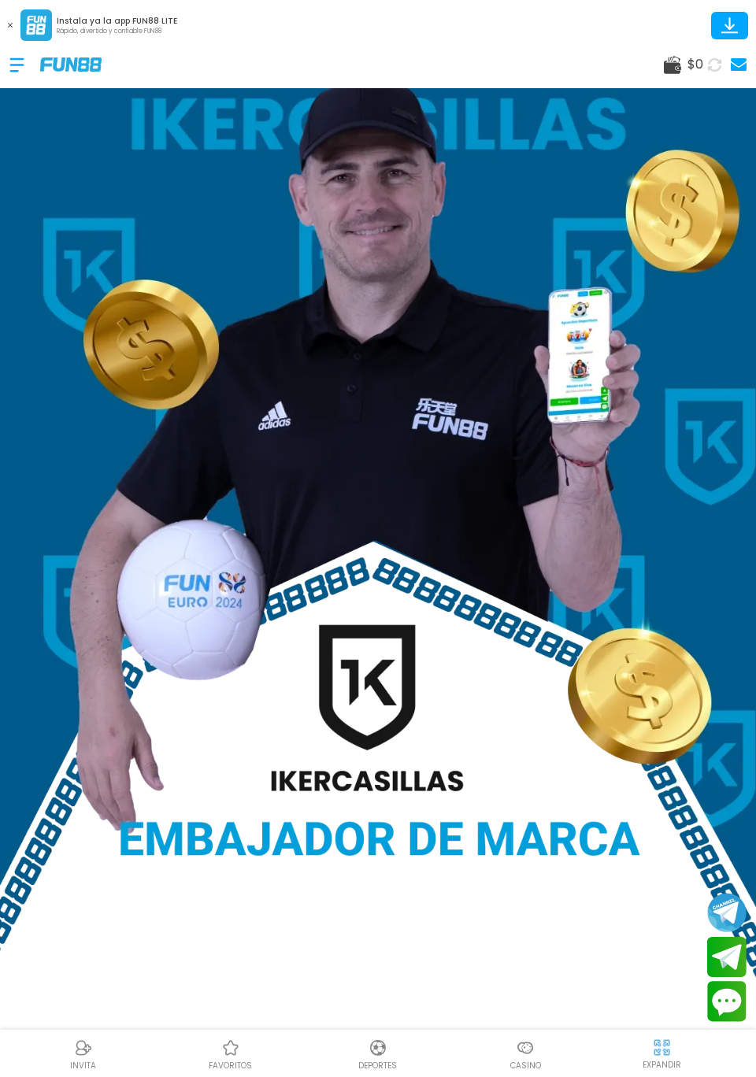  Describe the element at coordinates (230, 1065) in the screenshot. I see `p: favoritos` at that location.